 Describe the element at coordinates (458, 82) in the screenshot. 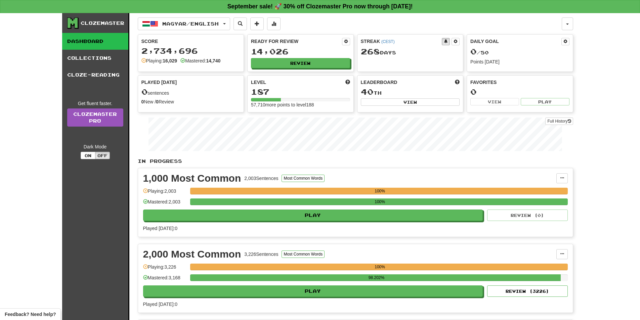

I see `span: This week in points, UTC` at that location.